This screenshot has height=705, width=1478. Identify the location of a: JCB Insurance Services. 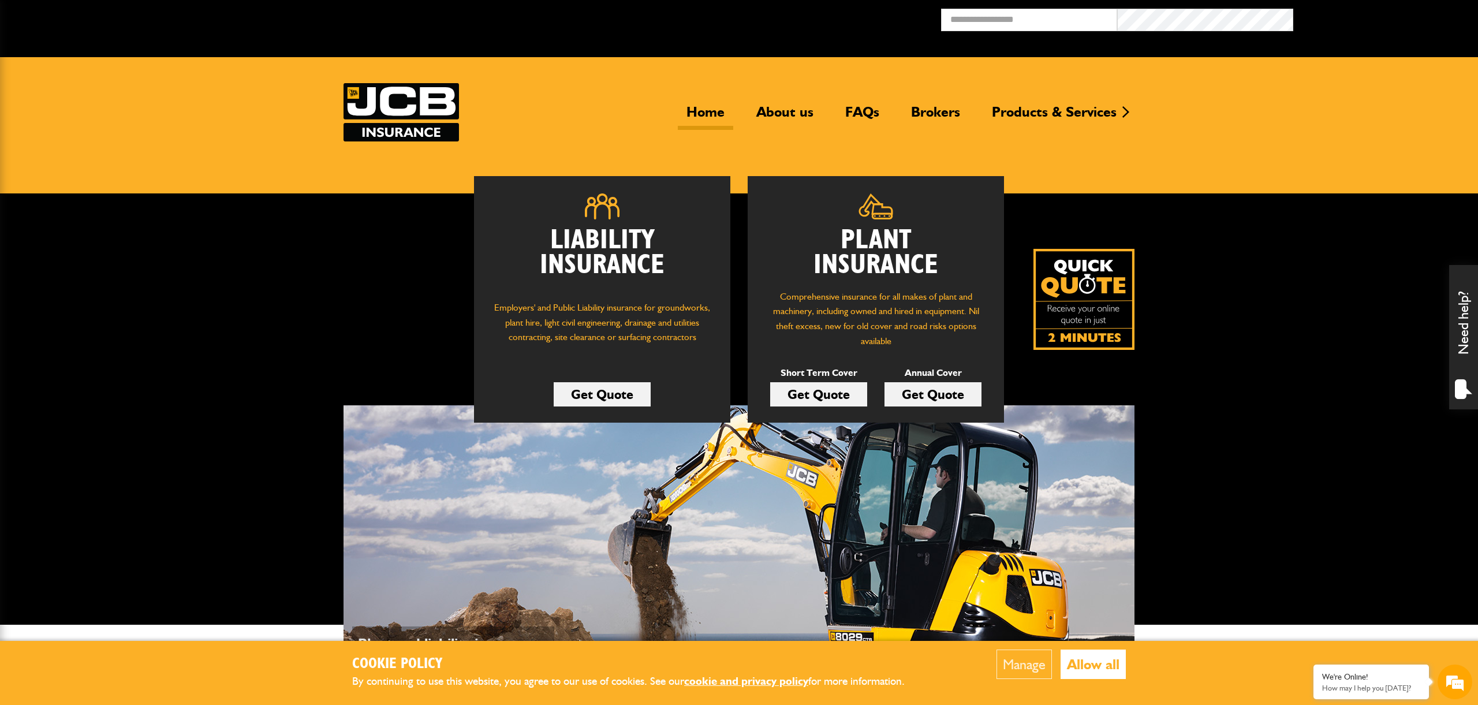
(401, 112).